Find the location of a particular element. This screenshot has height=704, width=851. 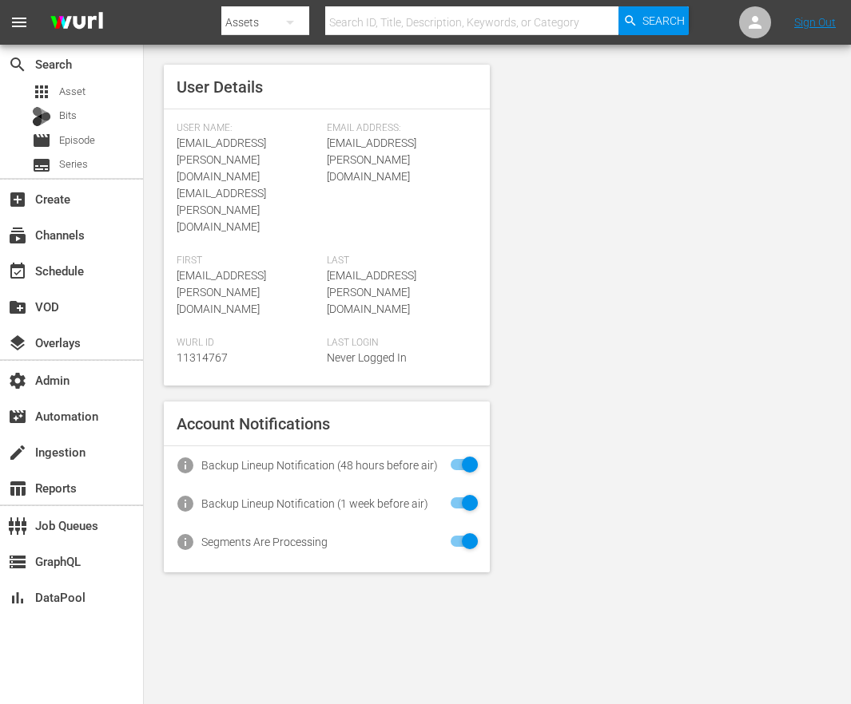

span: Last Login is located at coordinates (398, 343).